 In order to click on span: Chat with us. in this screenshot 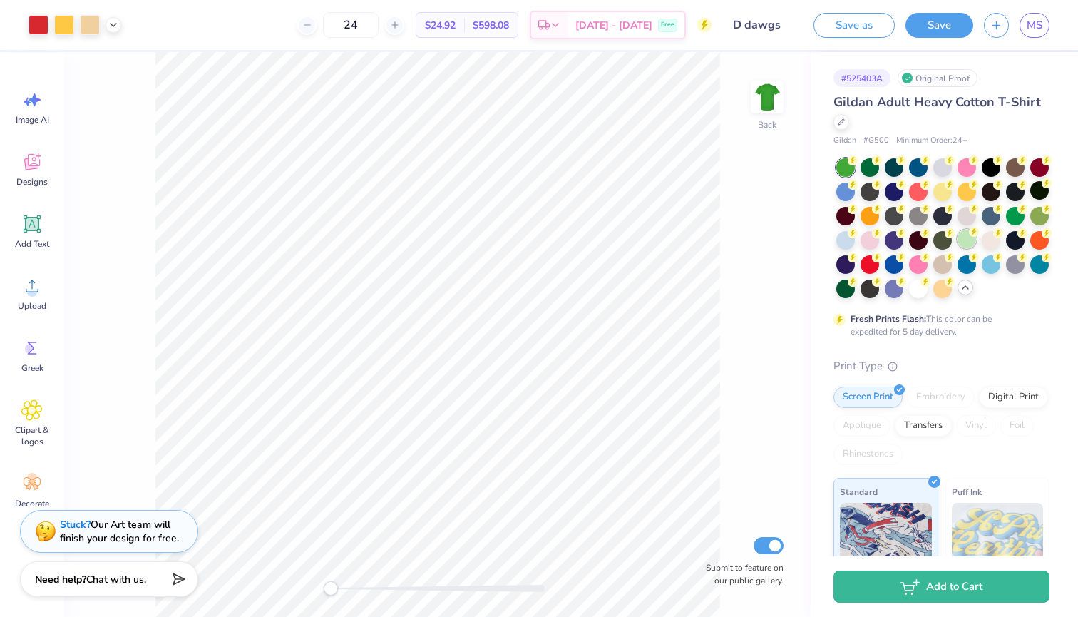, I will do `click(116, 579)`.